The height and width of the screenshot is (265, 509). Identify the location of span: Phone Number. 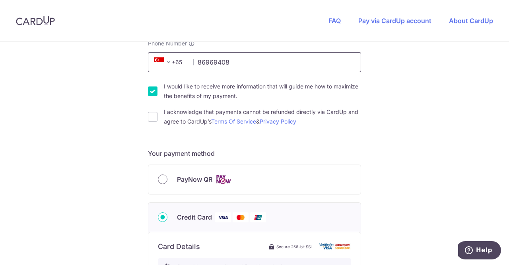
(168, 43).